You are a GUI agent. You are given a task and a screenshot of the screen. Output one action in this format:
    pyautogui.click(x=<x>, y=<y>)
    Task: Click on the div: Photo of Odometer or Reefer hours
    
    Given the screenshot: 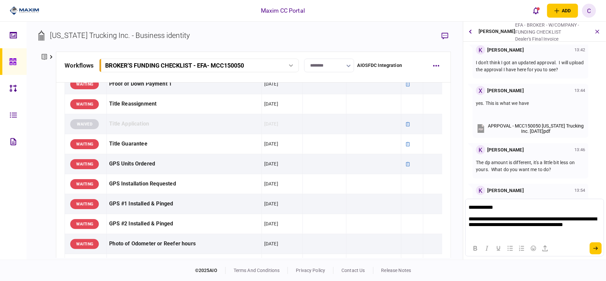 What is the action you would take?
    pyautogui.click(x=184, y=244)
    